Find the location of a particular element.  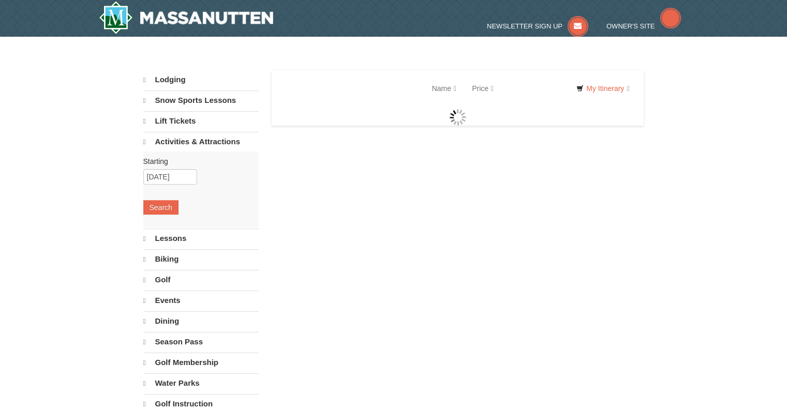

a: My Itinerary is located at coordinates (603, 88).